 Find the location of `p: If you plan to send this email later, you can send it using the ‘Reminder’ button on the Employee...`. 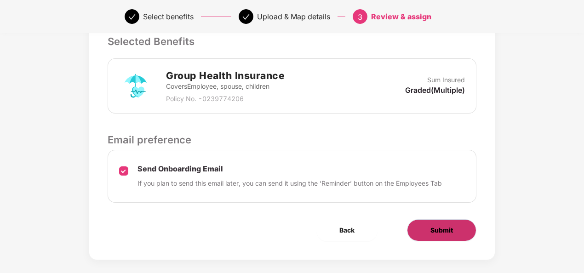

p: If you plan to send this email later, you can send it using the ‘Reminder’ button on the Employee... is located at coordinates (290, 183).